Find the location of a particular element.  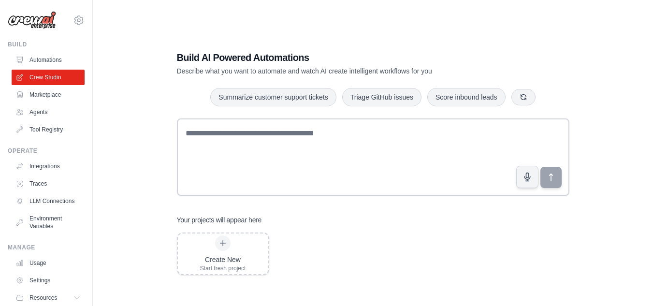

p: Describe what you want to automate and watch AI create intelligent workflows for you is located at coordinates (339, 71).